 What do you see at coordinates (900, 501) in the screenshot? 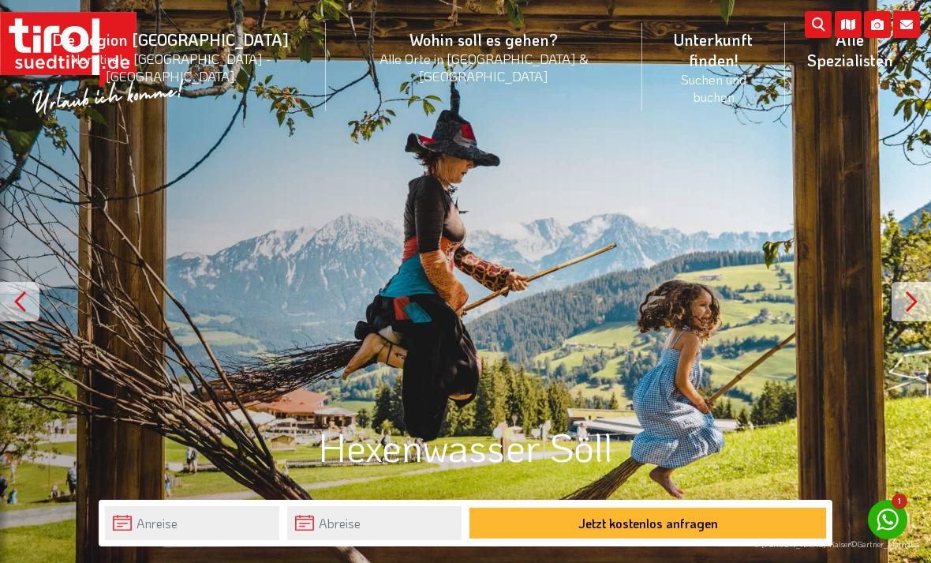
I see `span: 1` at bounding box center [900, 501].